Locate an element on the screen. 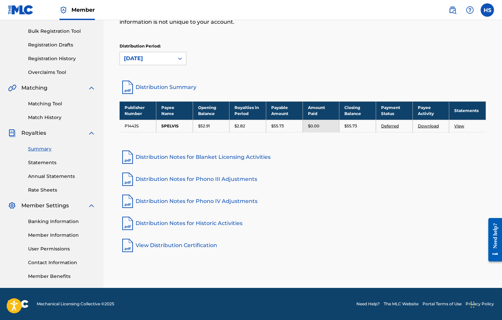  a: Bulk Registration Tool is located at coordinates (62, 31).